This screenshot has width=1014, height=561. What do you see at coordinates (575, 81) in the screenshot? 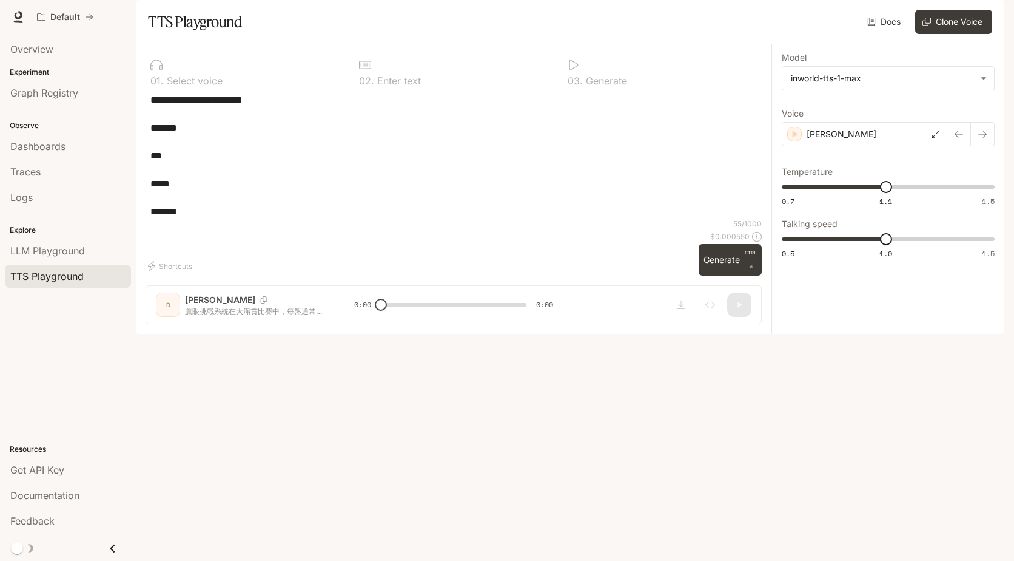
I see `p: 0 3 .` at bounding box center [575, 81].